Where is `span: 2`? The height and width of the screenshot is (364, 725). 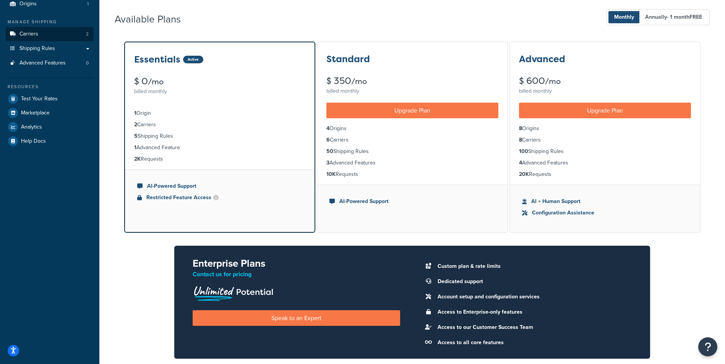 span: 2 is located at coordinates (87, 34).